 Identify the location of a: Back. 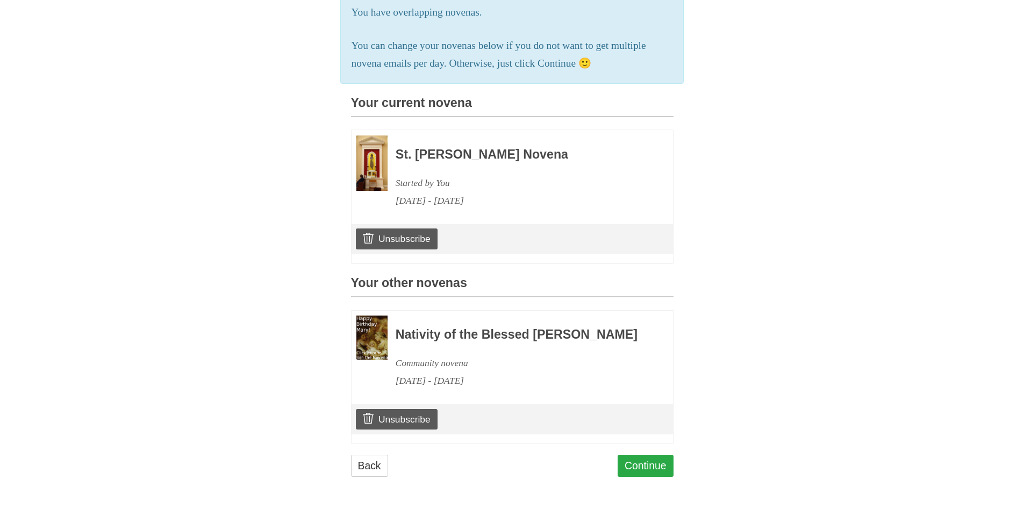
(369, 465).